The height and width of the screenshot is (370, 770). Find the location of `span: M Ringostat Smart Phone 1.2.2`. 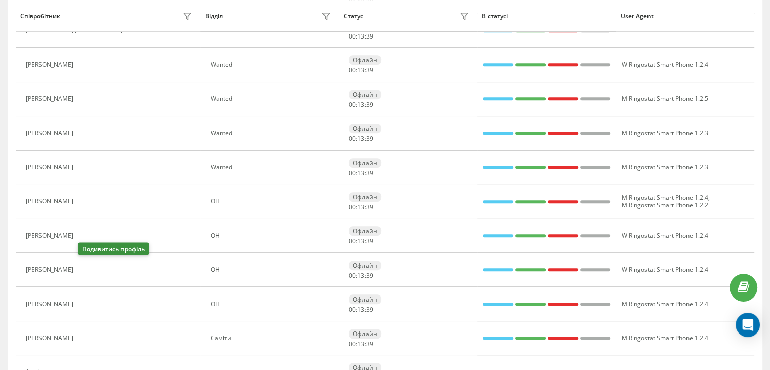

span: M Ringostat Smart Phone 1.2.2 is located at coordinates (664, 204).